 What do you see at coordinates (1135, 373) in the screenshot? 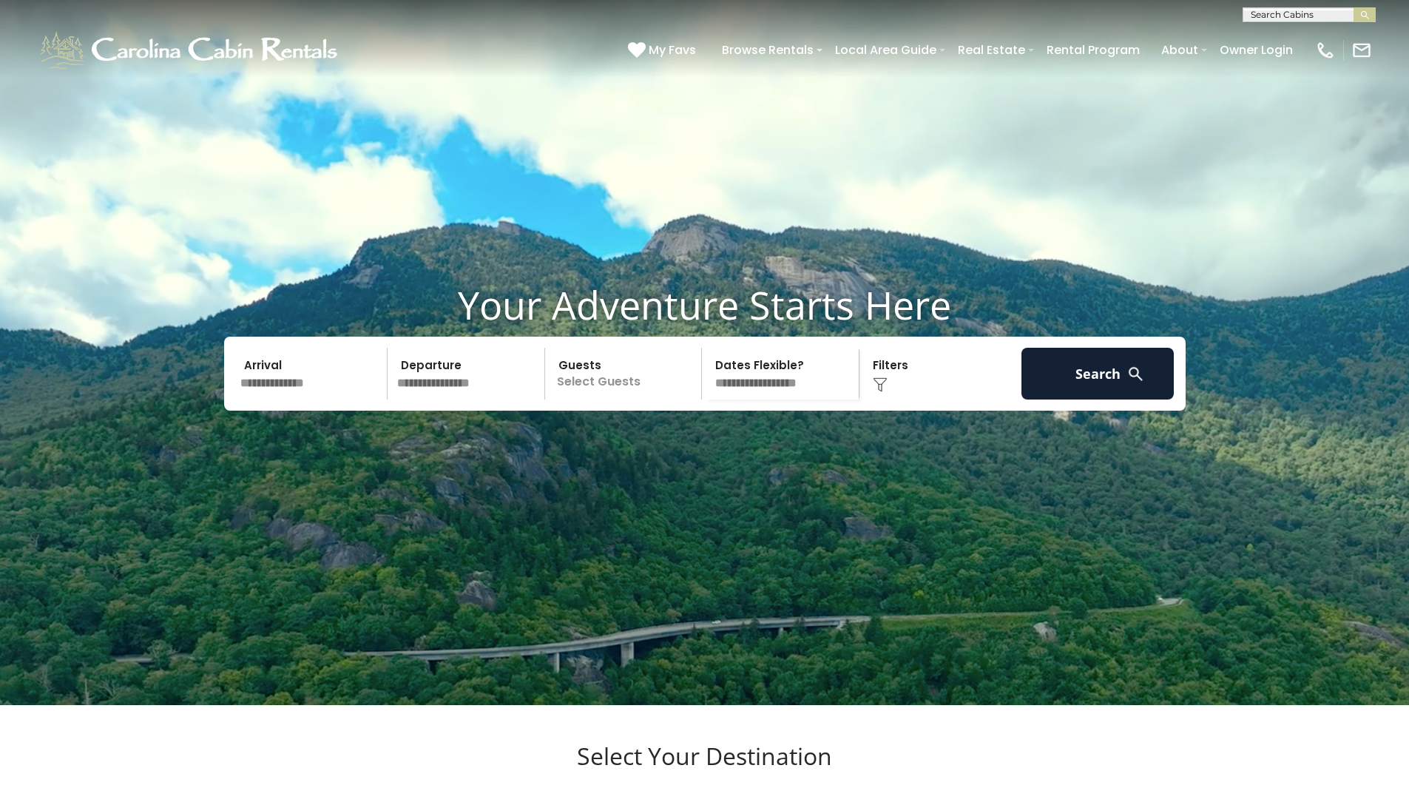
I see `img: search-regular-white.png` at bounding box center [1135, 373].